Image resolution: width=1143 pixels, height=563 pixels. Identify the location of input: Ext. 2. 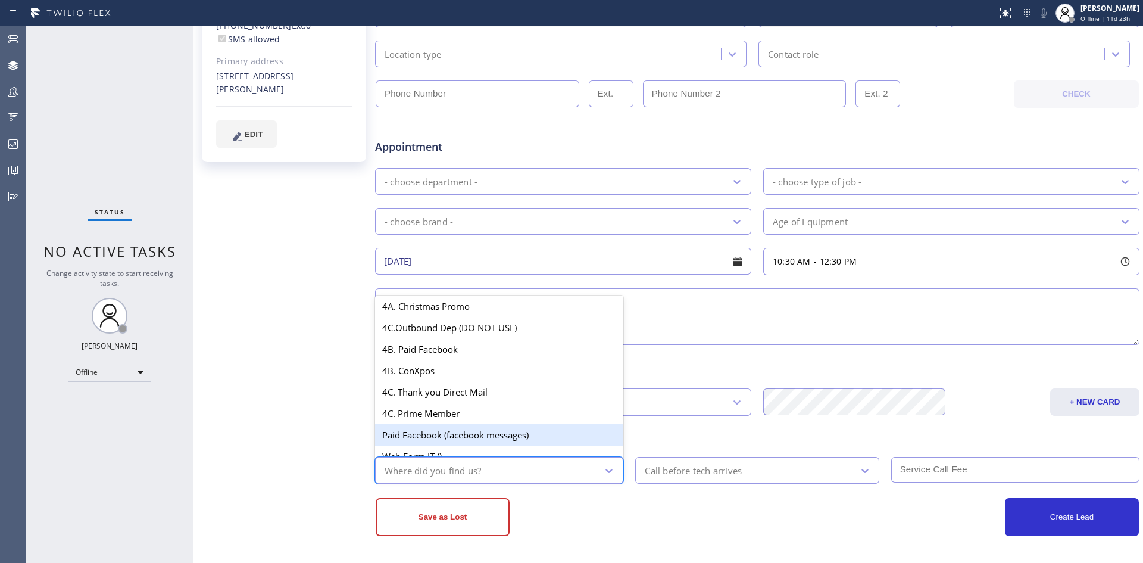
(878, 93).